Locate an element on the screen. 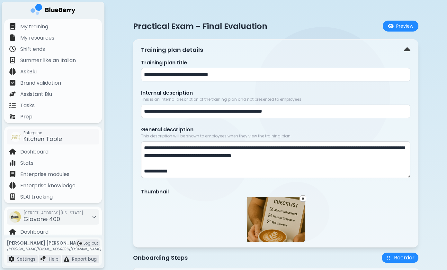 The height and width of the screenshot is (270, 447). p: Settings is located at coordinates (26, 259).